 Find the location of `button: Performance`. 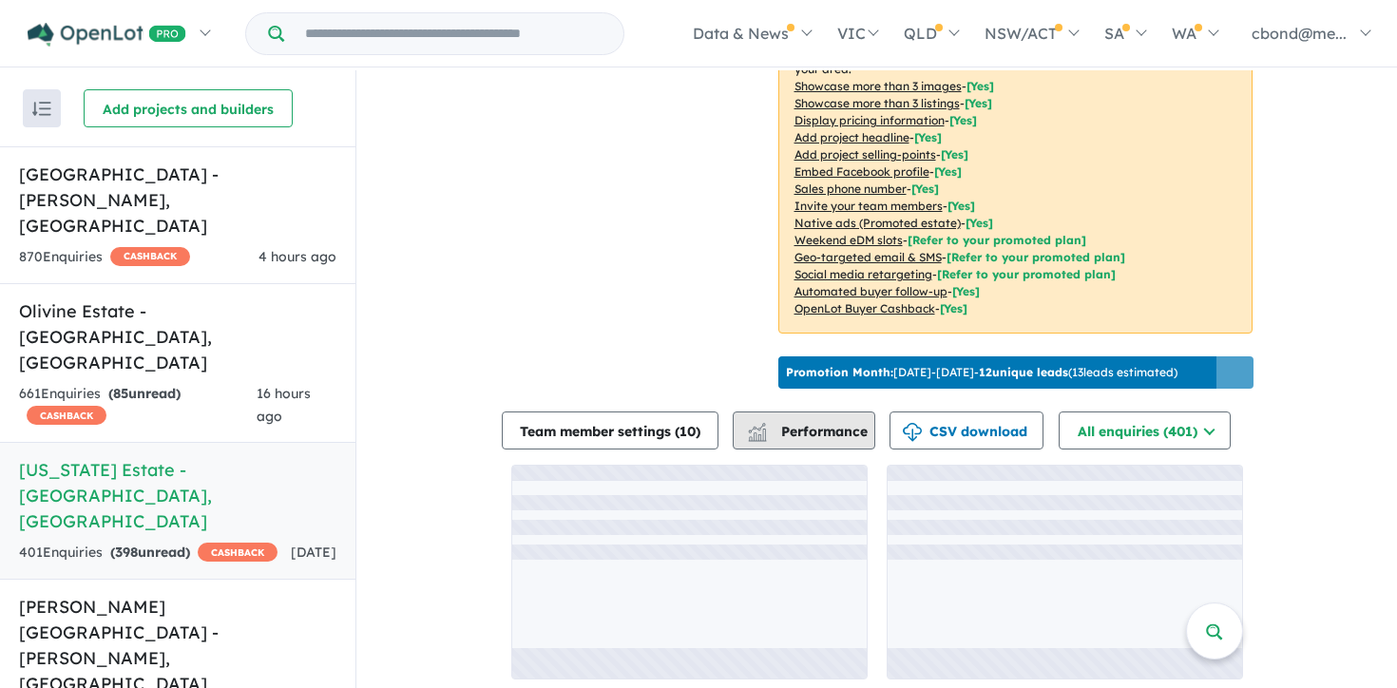

button: Performance is located at coordinates (804, 431).